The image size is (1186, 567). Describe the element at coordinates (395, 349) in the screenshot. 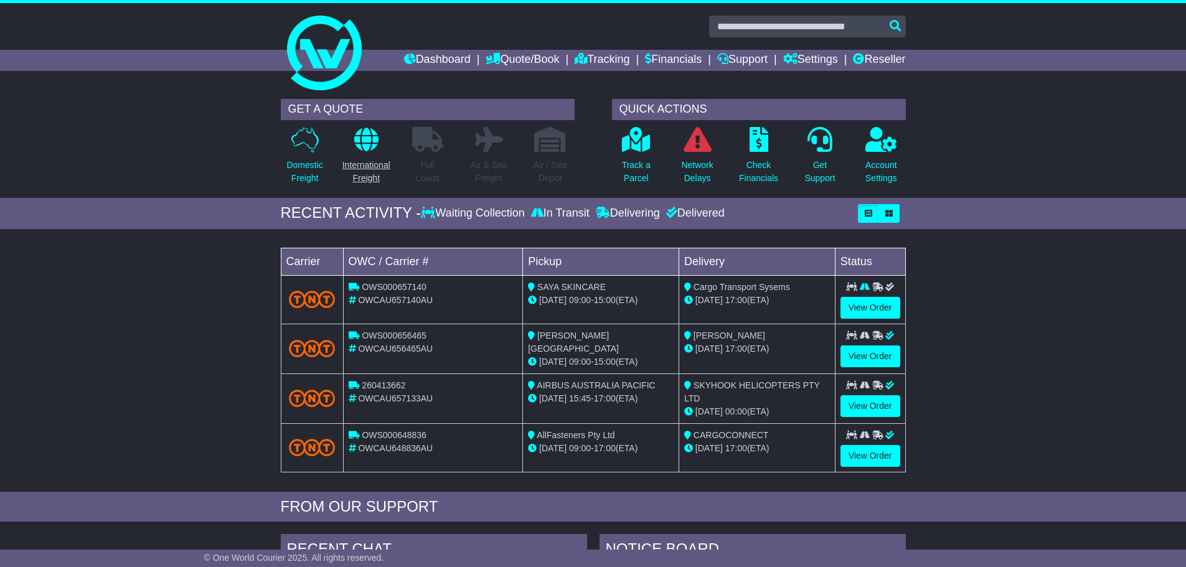

I see `span: OWCAU656465AU` at that location.